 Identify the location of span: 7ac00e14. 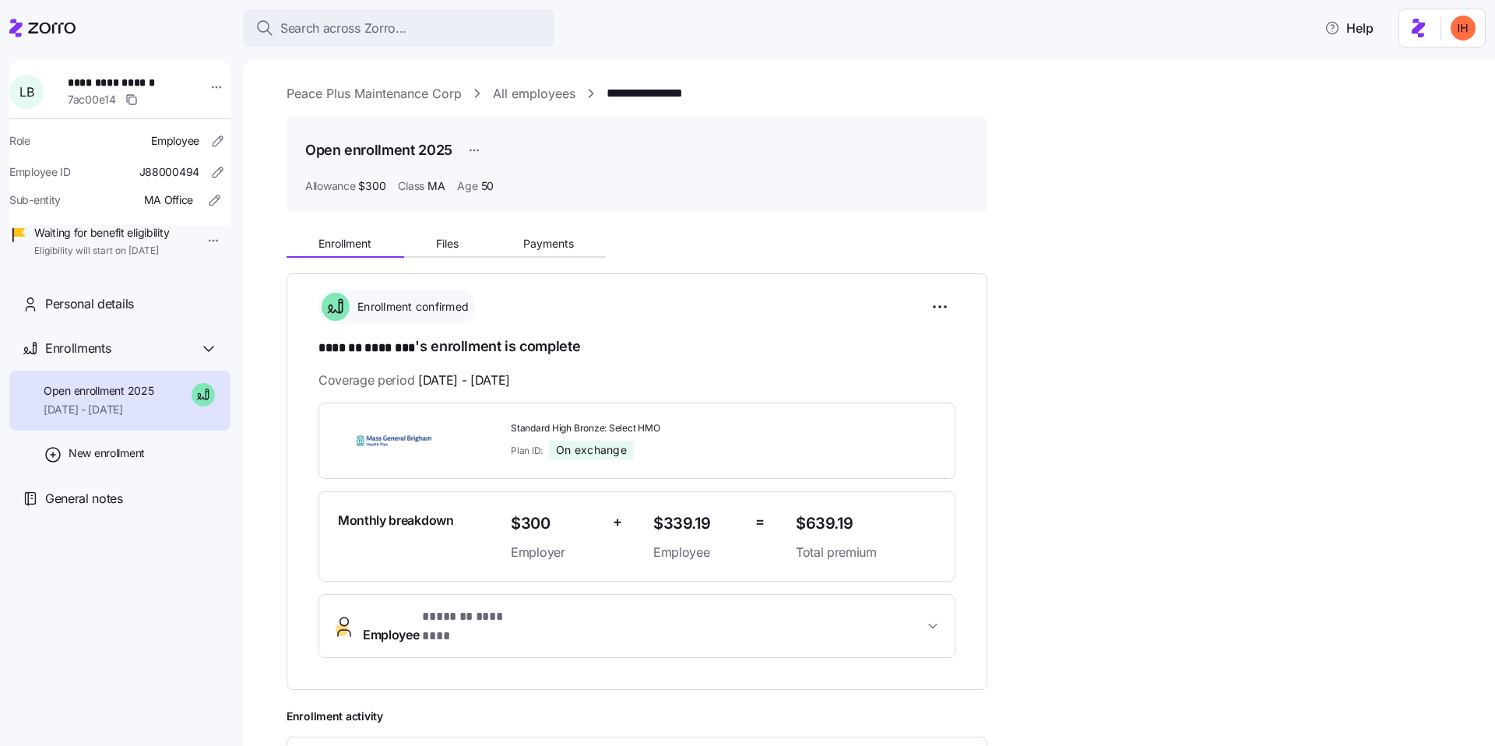
(92, 100).